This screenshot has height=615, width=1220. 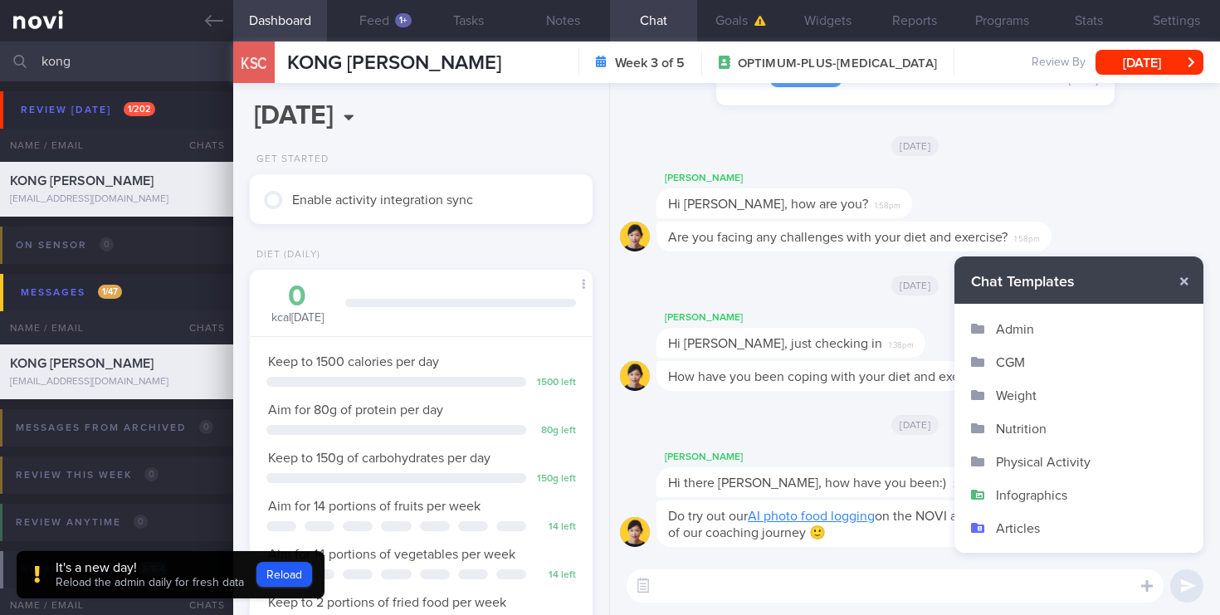 I want to click on button: Infographics, so click(x=1079, y=494).